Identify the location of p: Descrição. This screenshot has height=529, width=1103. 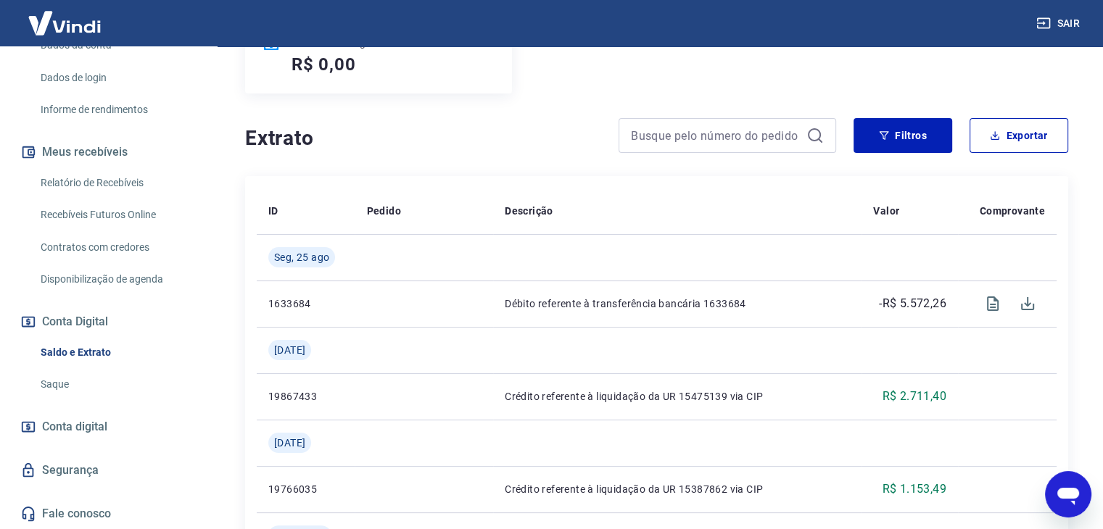
(529, 211).